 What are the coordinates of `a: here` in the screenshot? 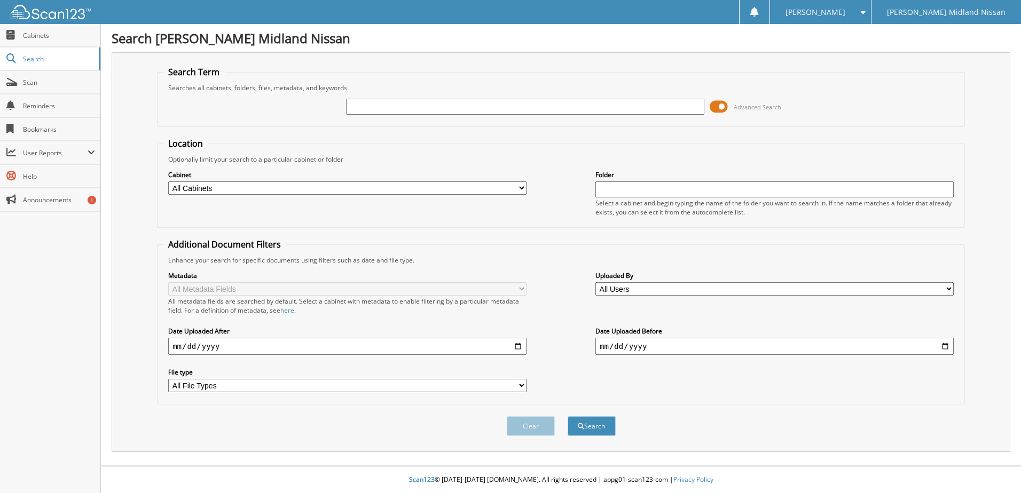 It's located at (287, 310).